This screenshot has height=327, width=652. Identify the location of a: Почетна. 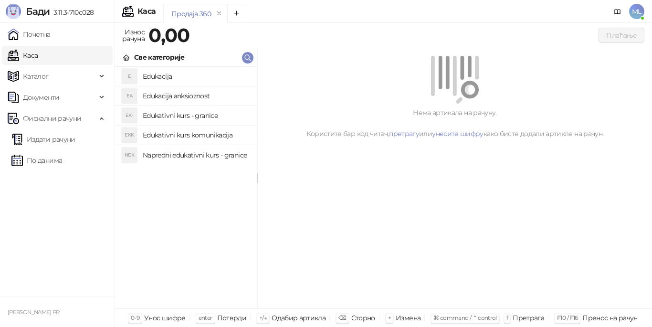
(29, 34).